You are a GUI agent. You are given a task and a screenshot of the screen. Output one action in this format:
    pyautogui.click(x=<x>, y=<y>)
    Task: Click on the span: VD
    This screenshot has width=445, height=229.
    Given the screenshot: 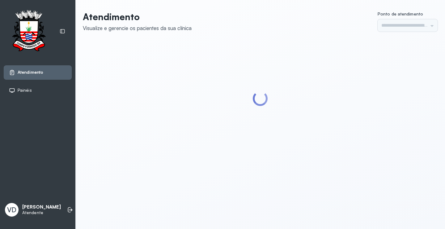 What is the action you would take?
    pyautogui.click(x=12, y=209)
    